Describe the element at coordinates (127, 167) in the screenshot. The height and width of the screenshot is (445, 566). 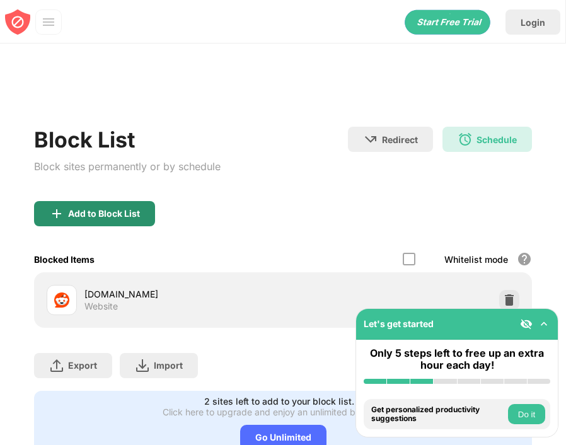
I see `div: Block sites permanently or by schedule` at that location.